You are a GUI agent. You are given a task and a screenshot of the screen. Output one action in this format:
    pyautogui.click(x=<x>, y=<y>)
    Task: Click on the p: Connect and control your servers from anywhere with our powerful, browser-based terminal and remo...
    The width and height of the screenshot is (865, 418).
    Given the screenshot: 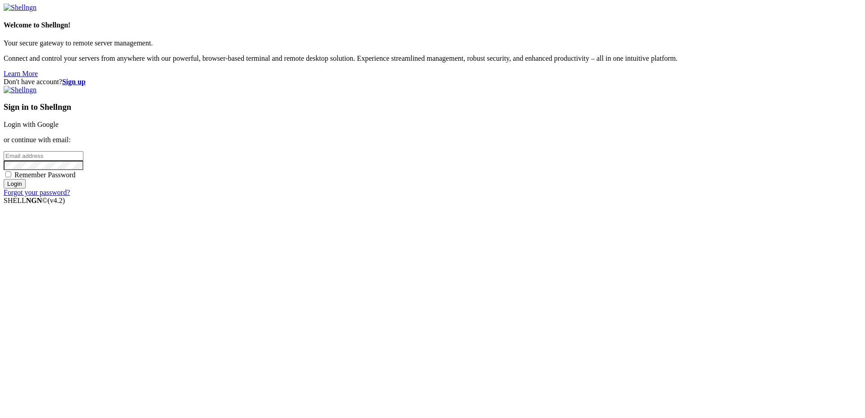 What is the action you would take?
    pyautogui.click(x=432, y=59)
    